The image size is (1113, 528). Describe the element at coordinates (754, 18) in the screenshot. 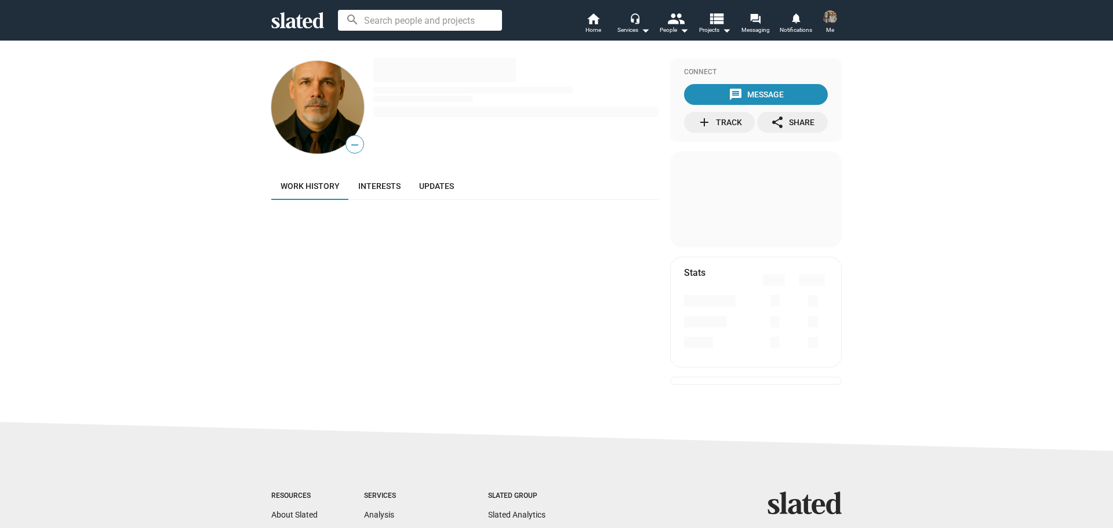

I see `mat-icon: forum` at that location.